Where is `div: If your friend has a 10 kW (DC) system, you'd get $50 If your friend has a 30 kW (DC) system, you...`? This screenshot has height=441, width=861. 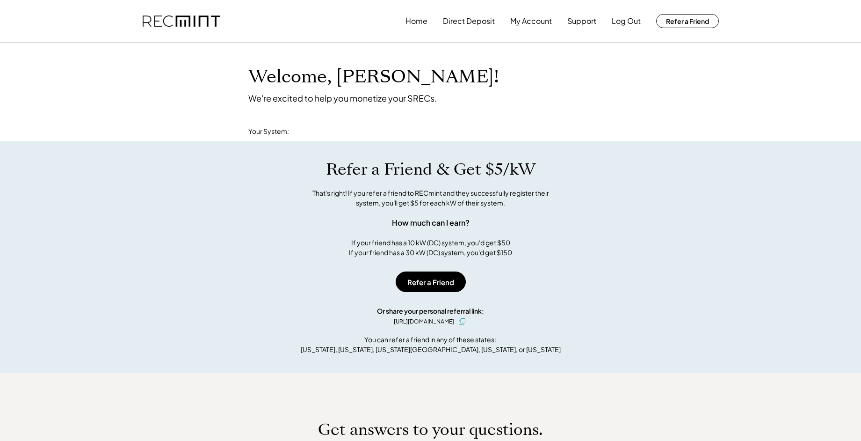
div: If your friend has a 10 kW (DC) system, you'd get $50 If your friend has a 30 kW (DC) system, you... is located at coordinates (430, 247).